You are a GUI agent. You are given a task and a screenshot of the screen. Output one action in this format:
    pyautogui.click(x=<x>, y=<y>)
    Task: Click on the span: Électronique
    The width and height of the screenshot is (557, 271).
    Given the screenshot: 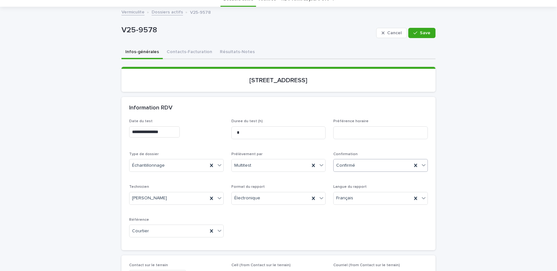 What is the action you would take?
    pyautogui.click(x=247, y=198)
    